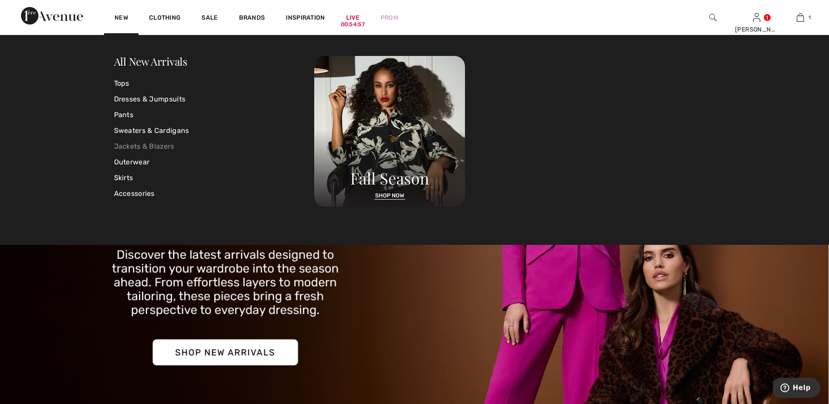  What do you see at coordinates (389, 131) in the screenshot?
I see `img: 250825120107_a8d8ca038cac6.jpg` at bounding box center [389, 131].